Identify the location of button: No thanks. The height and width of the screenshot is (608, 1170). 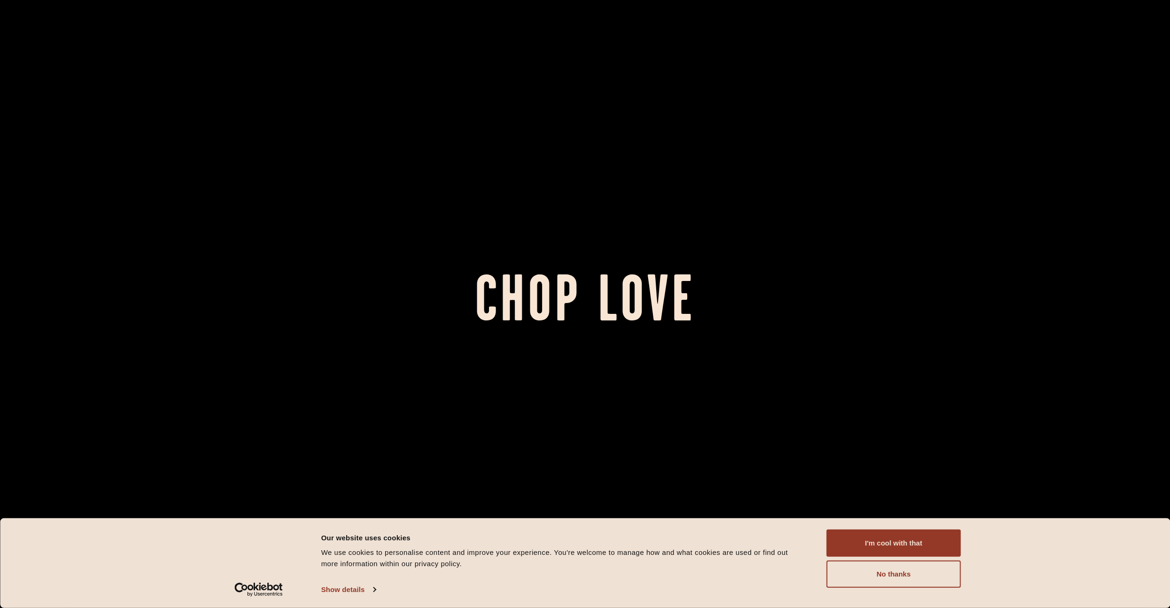
(893, 574).